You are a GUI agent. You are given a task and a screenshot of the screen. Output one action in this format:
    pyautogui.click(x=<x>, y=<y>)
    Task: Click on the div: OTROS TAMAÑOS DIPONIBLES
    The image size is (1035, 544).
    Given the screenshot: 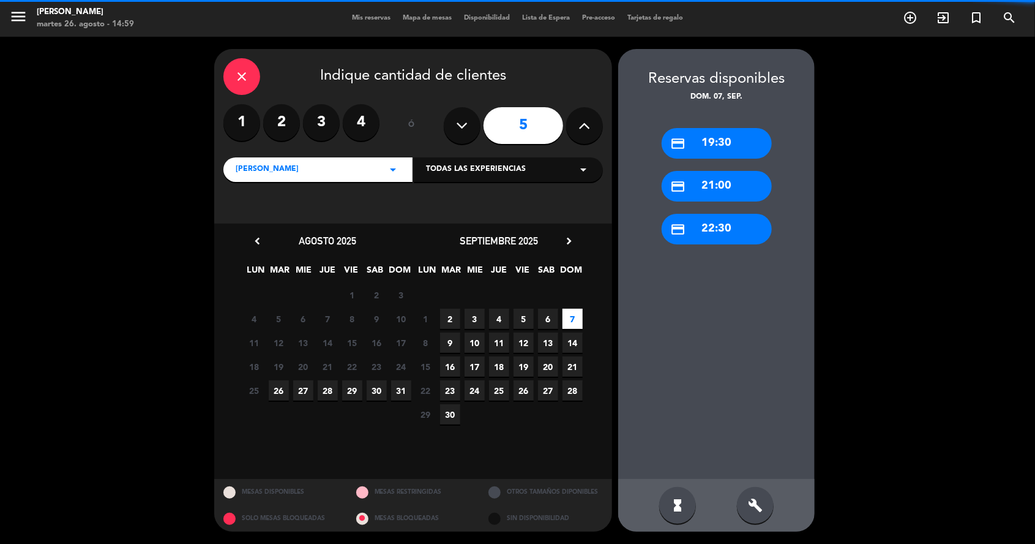 What is the action you would take?
    pyautogui.click(x=546, y=492)
    